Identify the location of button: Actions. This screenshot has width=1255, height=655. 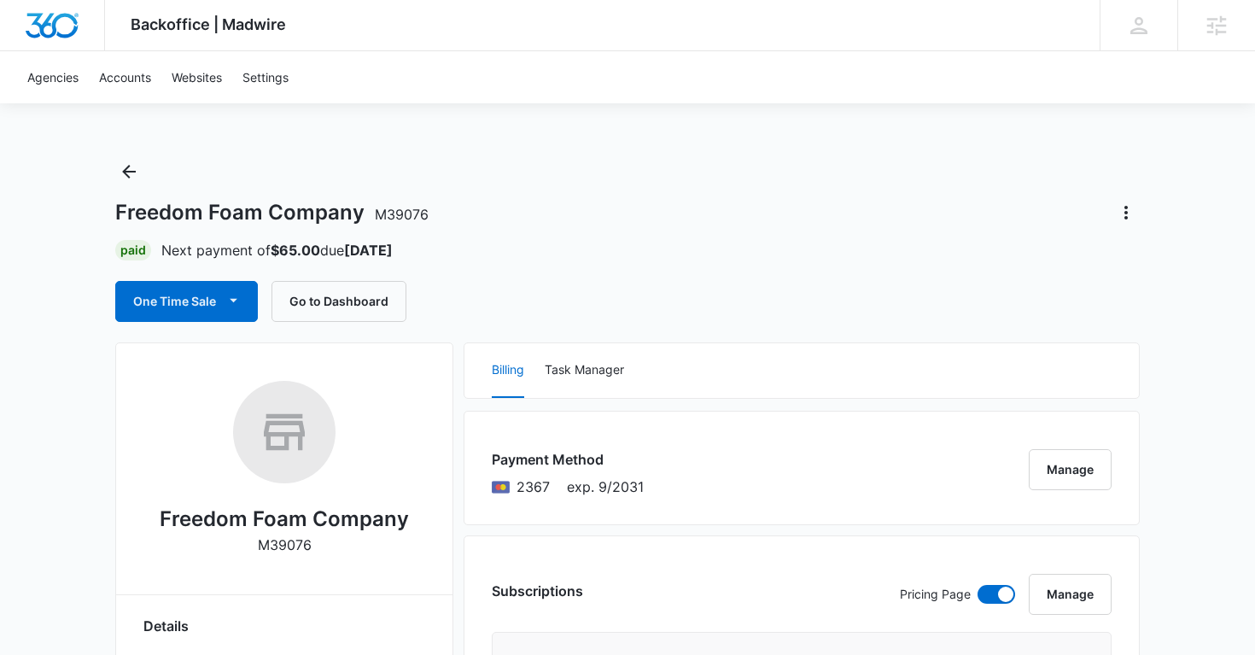
(1126, 213).